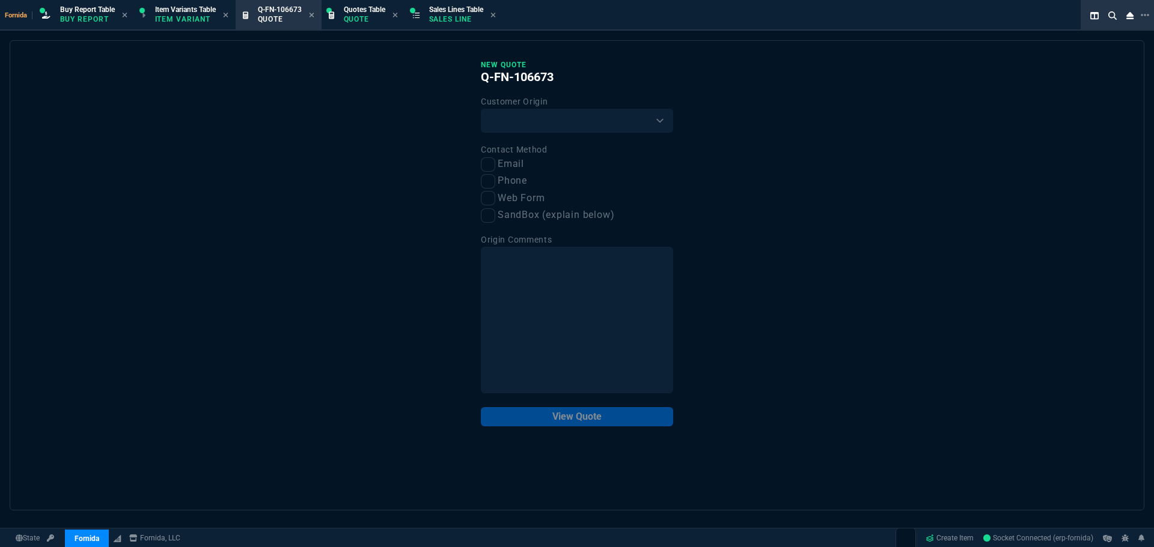 The image size is (1154, 547). I want to click on span: Q-FN-106673, so click(279, 10).